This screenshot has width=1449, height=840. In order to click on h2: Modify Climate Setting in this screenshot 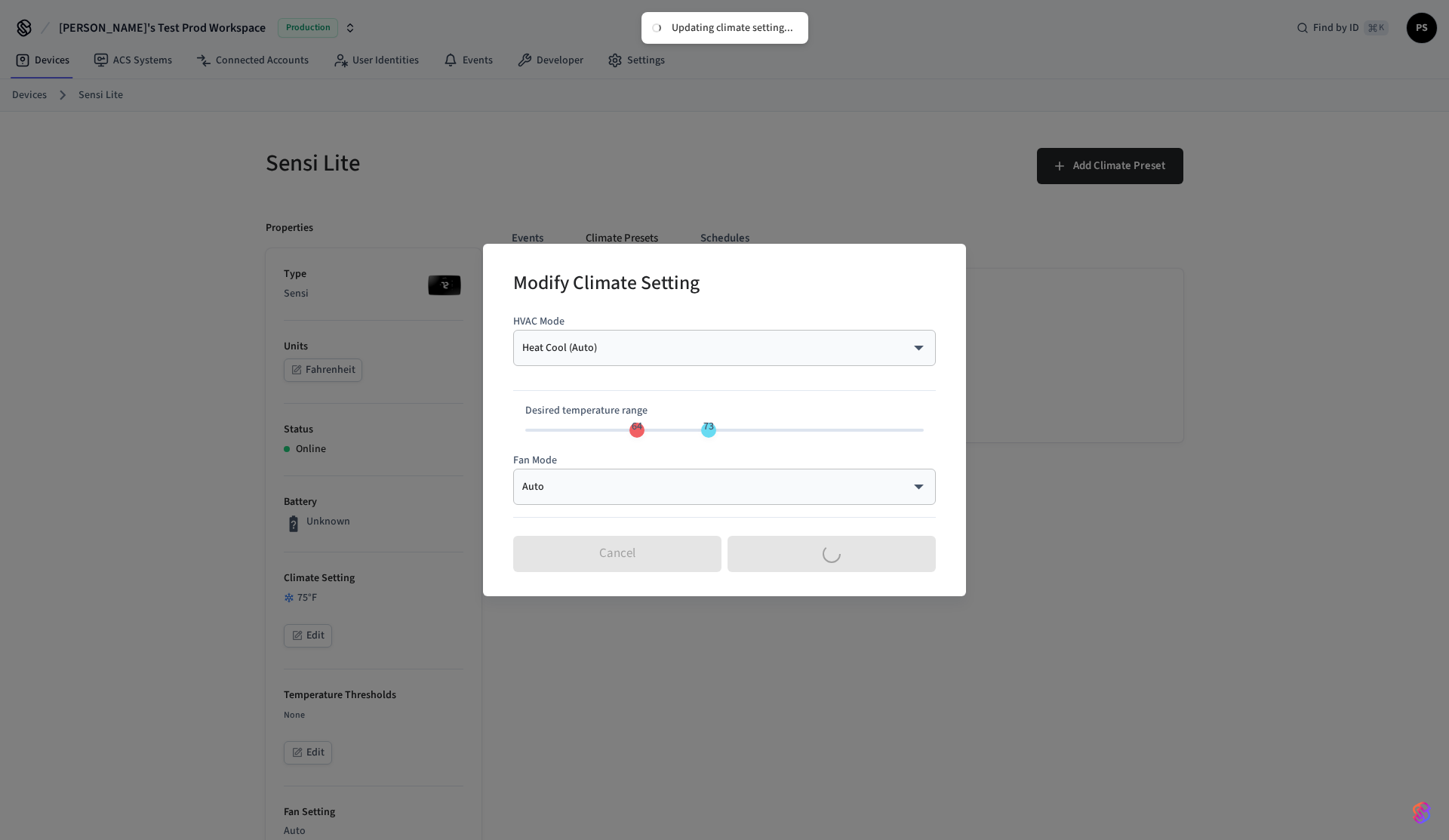, I will do `click(606, 284)`.